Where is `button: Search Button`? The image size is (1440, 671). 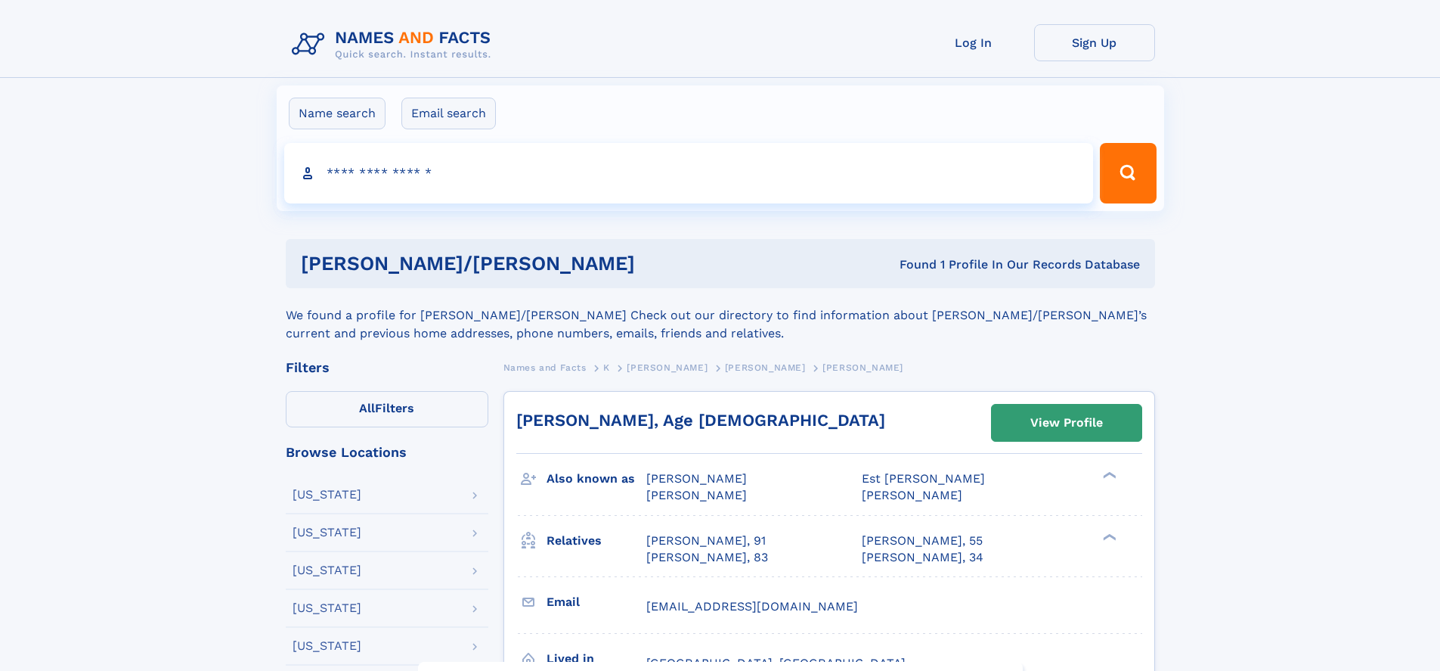 button: Search Button is located at coordinates (1128, 173).